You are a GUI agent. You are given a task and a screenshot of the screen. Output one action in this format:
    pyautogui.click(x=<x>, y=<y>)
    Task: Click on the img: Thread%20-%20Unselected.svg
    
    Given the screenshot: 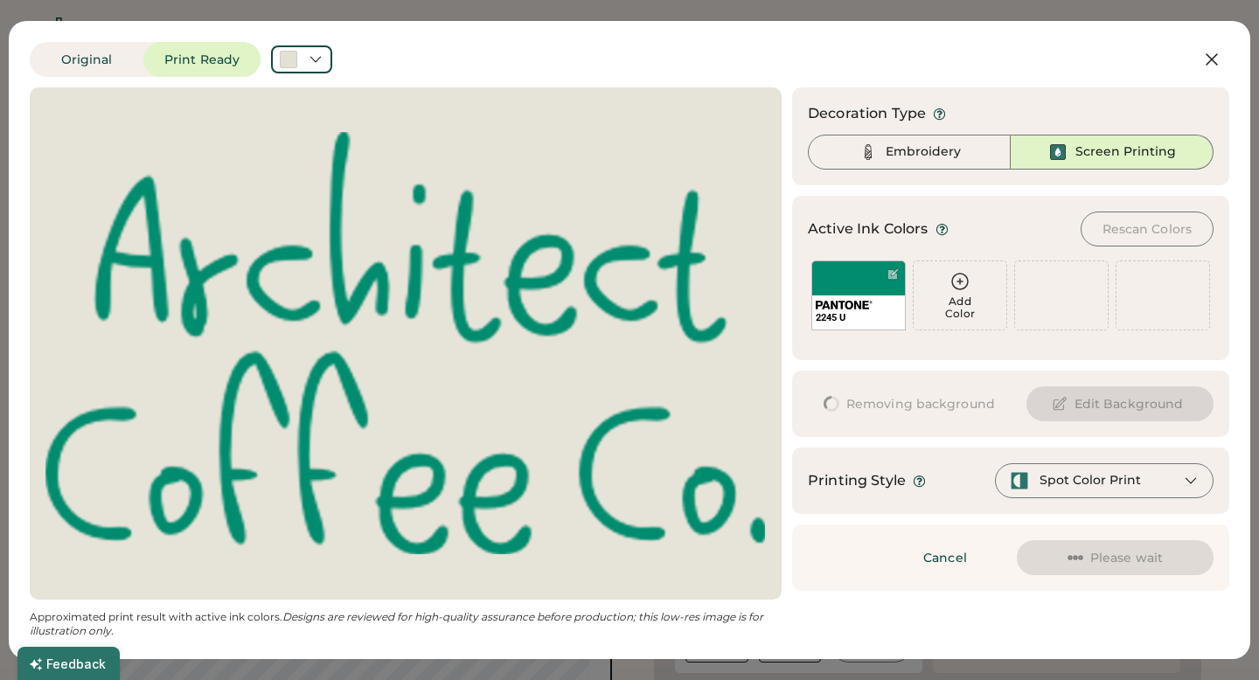 What is the action you would take?
    pyautogui.click(x=868, y=152)
    